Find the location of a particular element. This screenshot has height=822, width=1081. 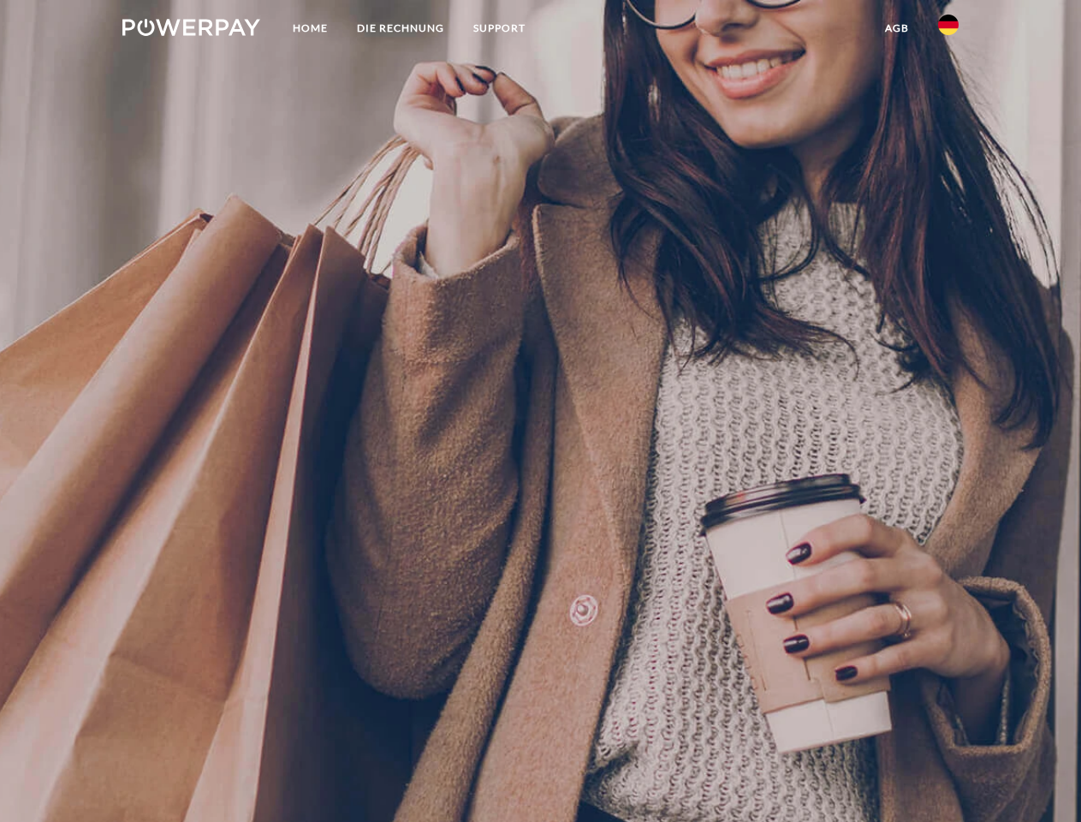

img: logo-powerpay-white.svg is located at coordinates (191, 27).